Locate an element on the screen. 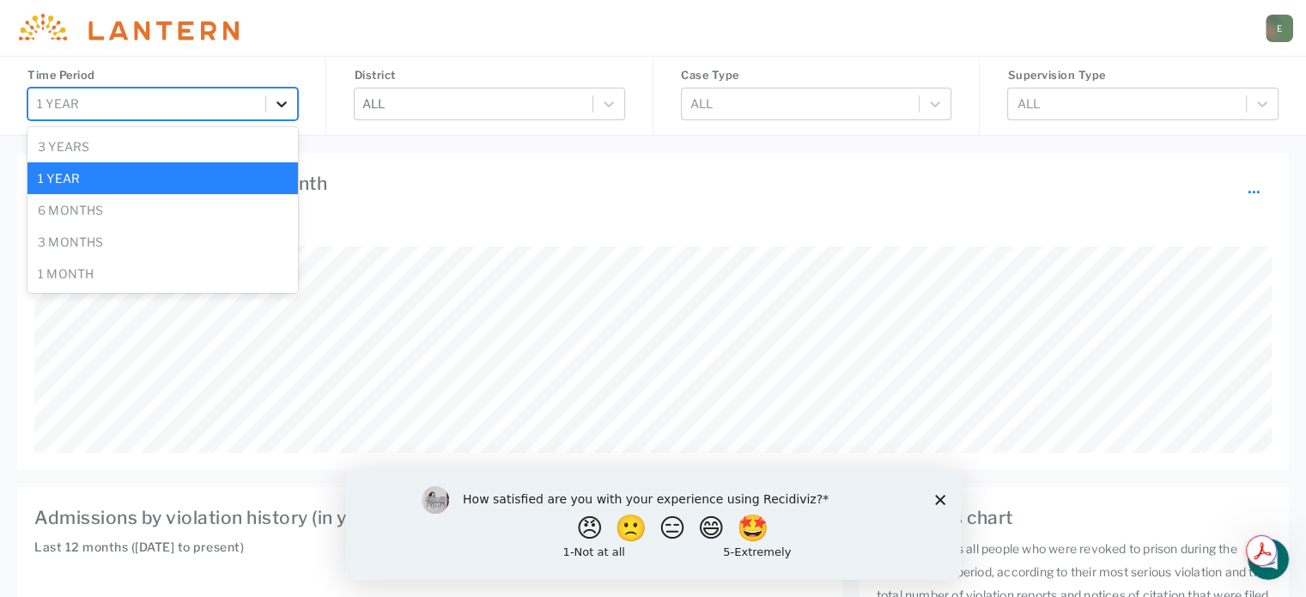  h4: Case Type is located at coordinates (816, 75).